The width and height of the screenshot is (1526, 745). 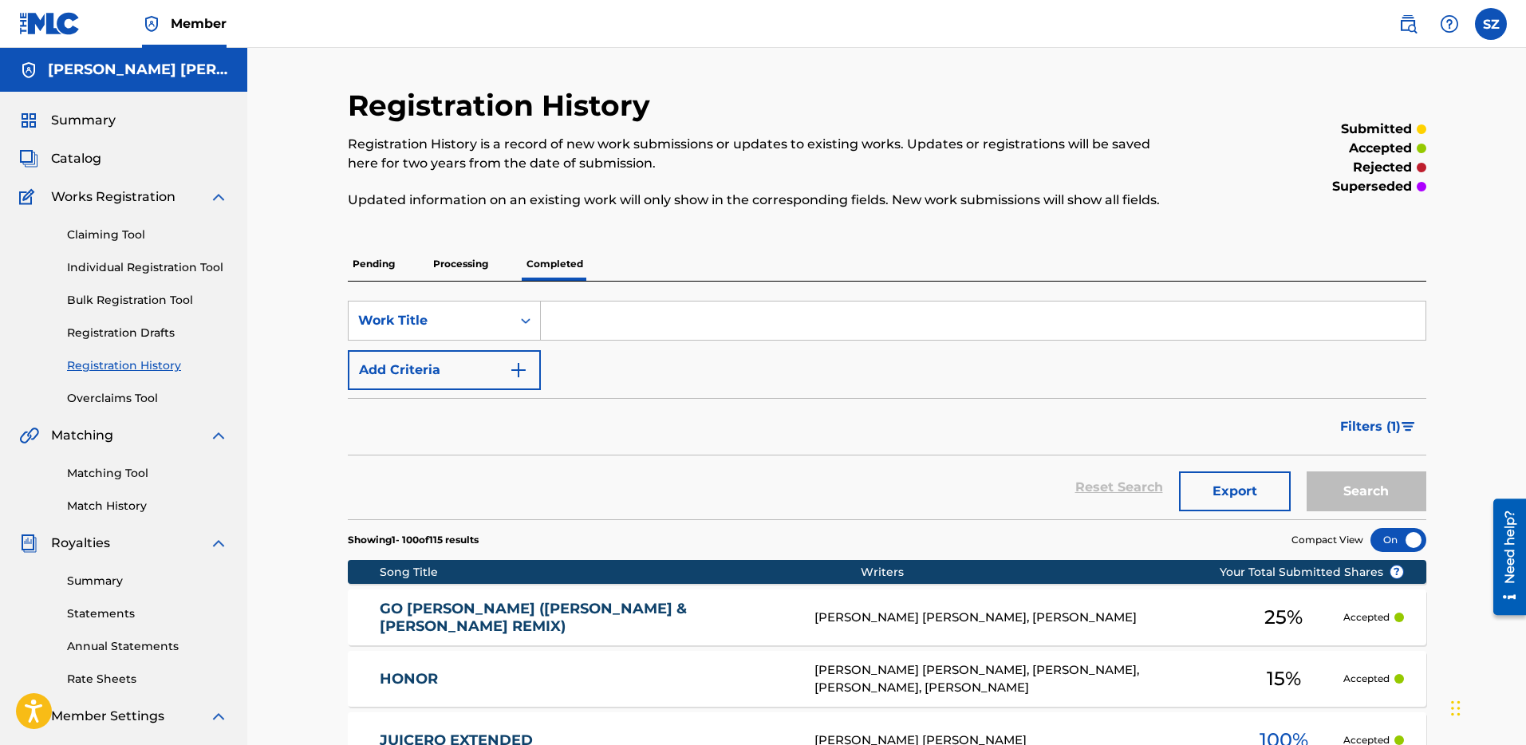 What do you see at coordinates (373, 264) in the screenshot?
I see `p: Pending` at bounding box center [373, 264].